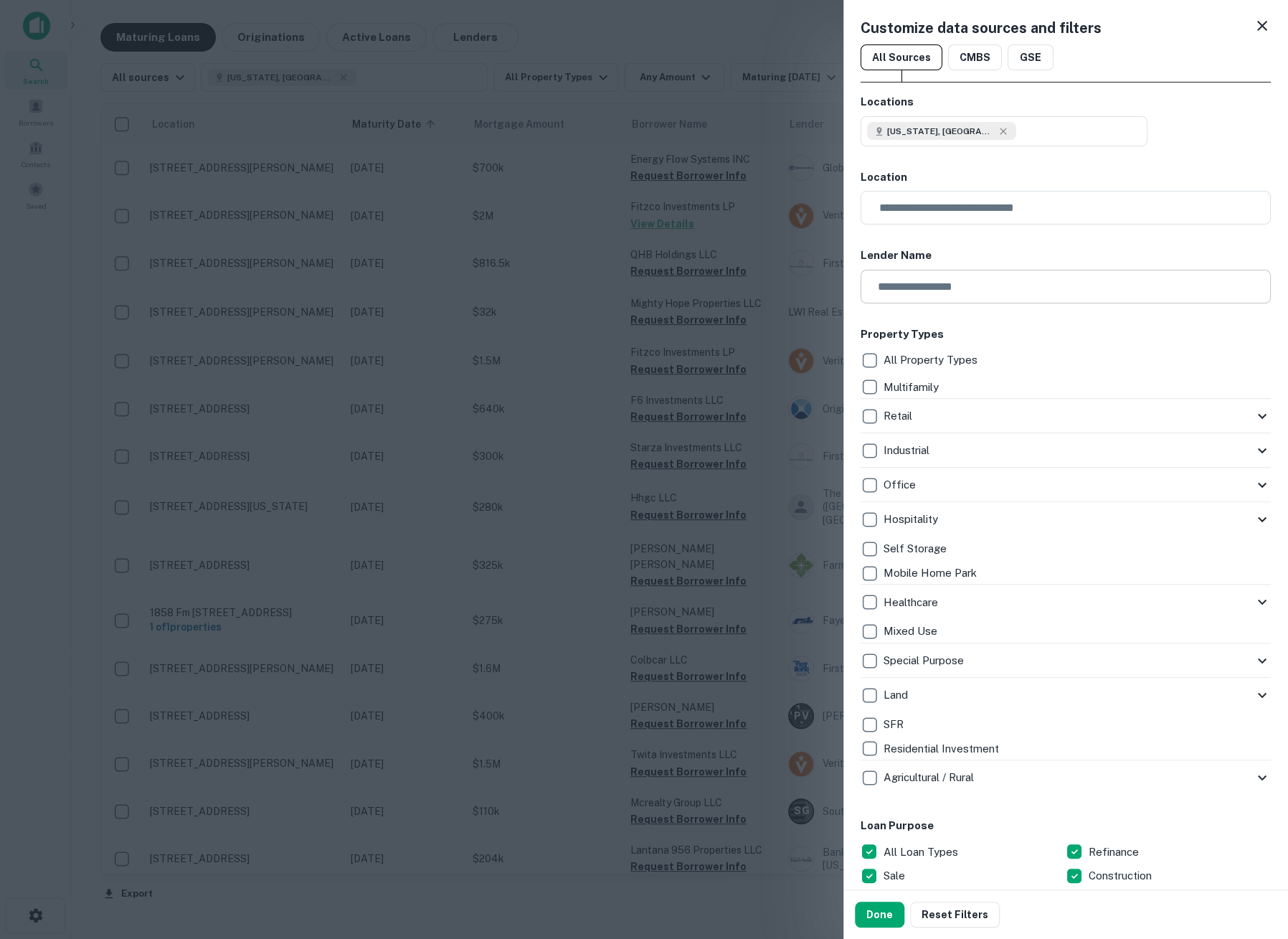 This screenshot has width=1288, height=939. I want to click on div: Land, so click(1066, 695).